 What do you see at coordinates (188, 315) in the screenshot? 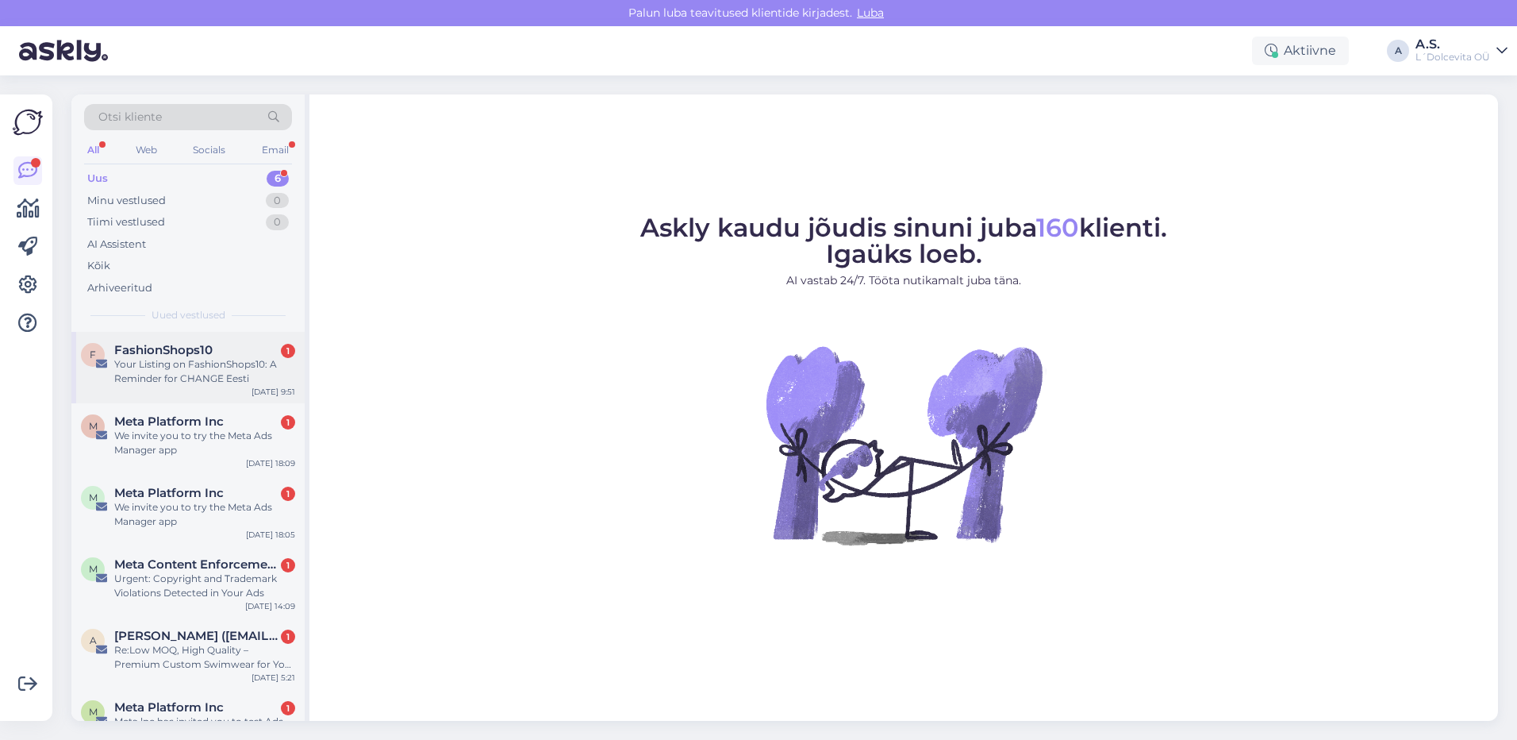
I see `span: Uued vestlused` at bounding box center [188, 315].